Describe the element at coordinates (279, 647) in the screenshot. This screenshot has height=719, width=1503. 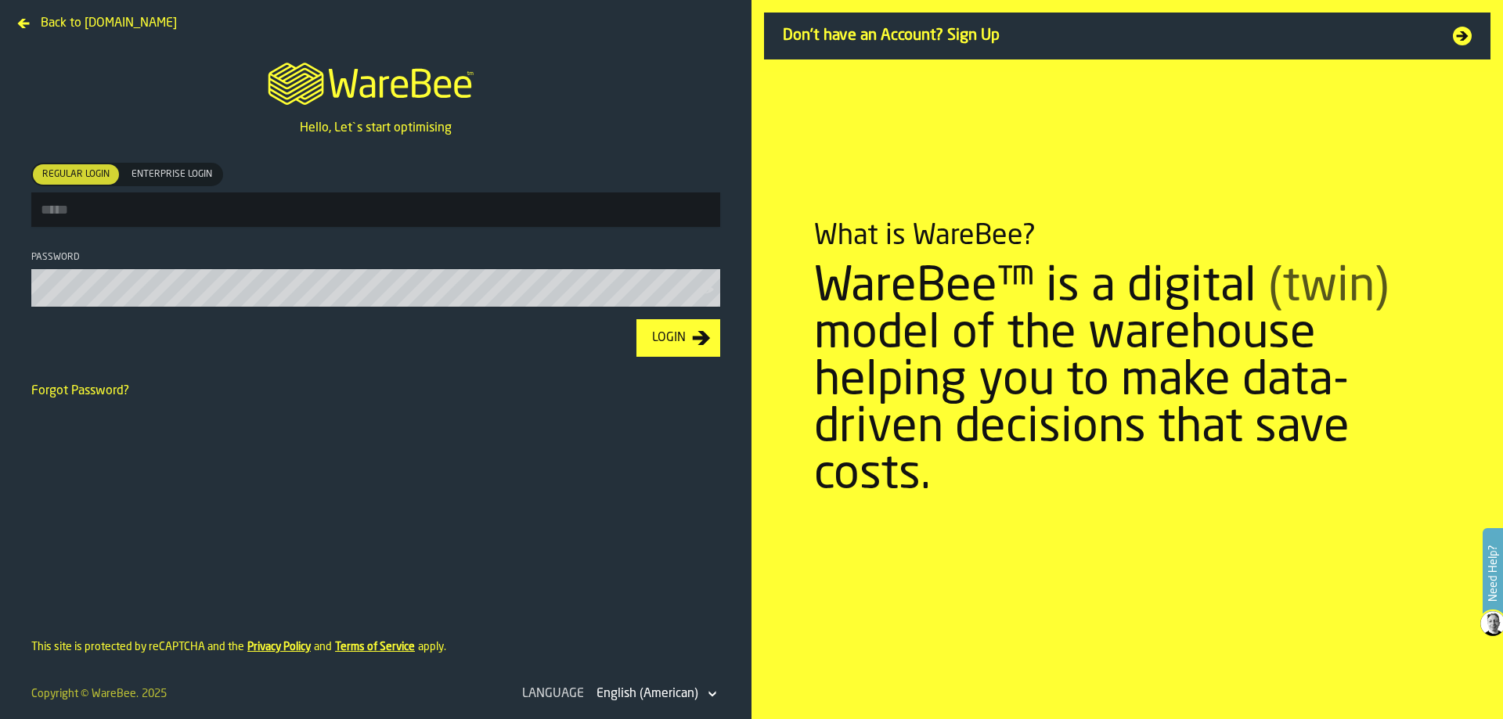
I see `a: Privacy Policy` at that location.